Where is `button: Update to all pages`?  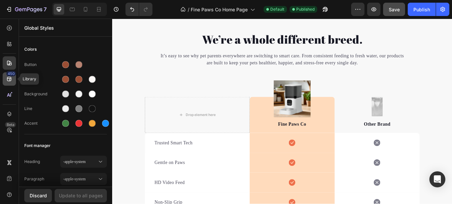 button: Update to all pages is located at coordinates (81, 195).